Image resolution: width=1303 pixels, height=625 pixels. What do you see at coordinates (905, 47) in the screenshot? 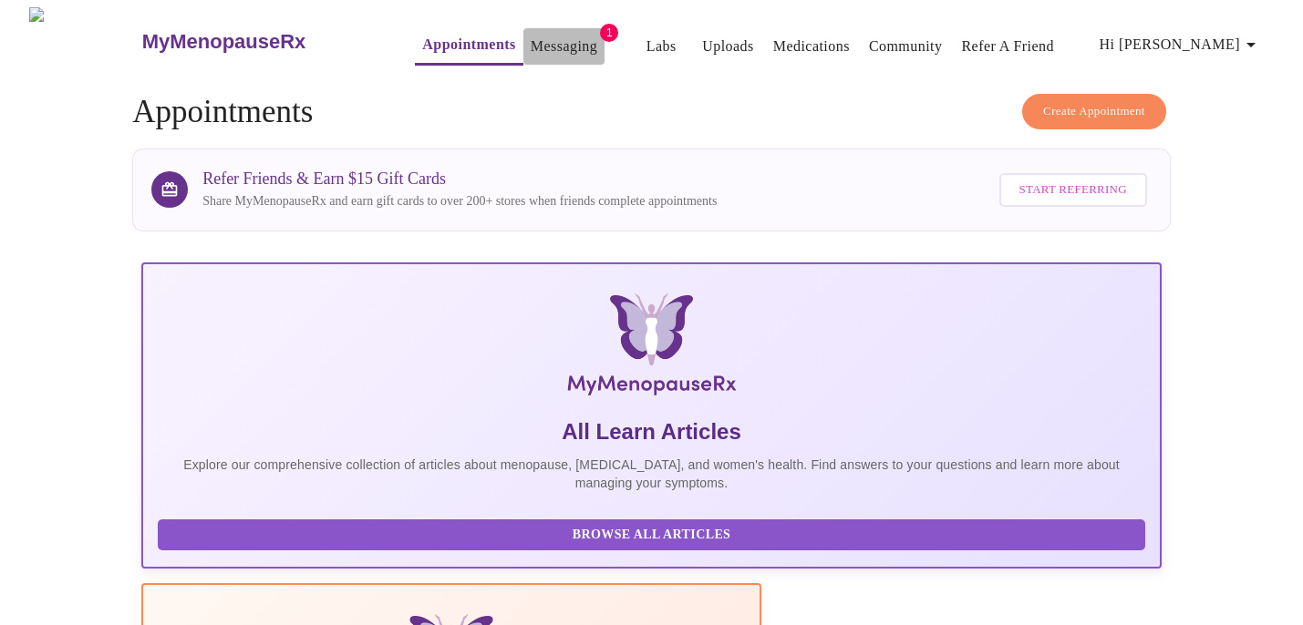
I see `a: Community` at bounding box center [905, 47].